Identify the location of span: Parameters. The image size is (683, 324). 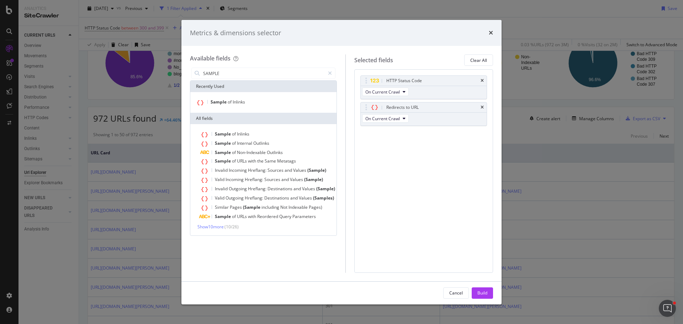
(304, 216).